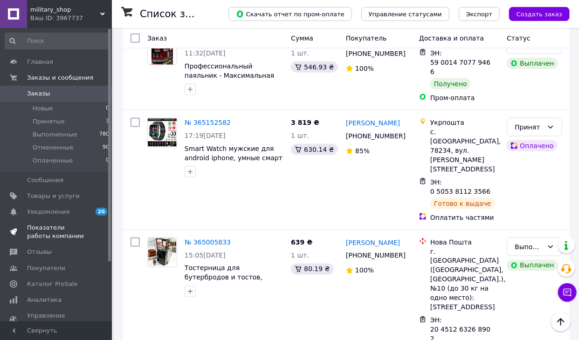 Image resolution: width=579 pixels, height=340 pixels. I want to click on div: 630.14 ₴, so click(314, 150).